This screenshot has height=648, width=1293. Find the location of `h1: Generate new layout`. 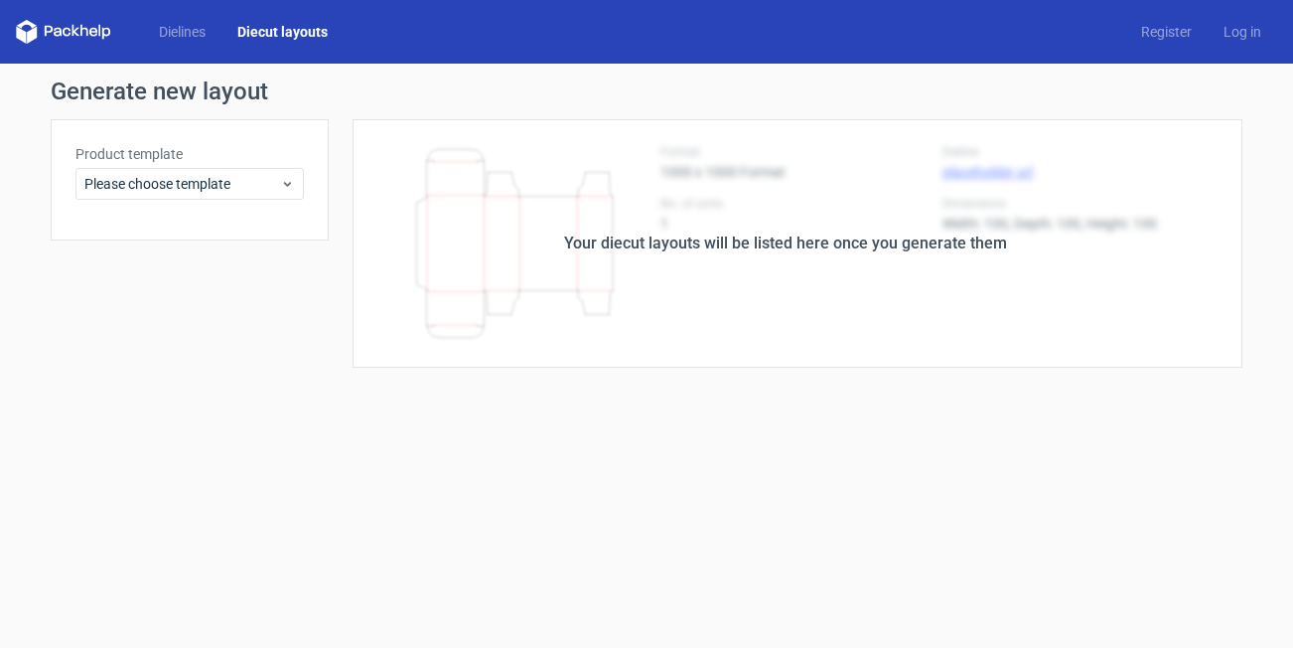

h1: Generate new layout is located at coordinates (647, 91).